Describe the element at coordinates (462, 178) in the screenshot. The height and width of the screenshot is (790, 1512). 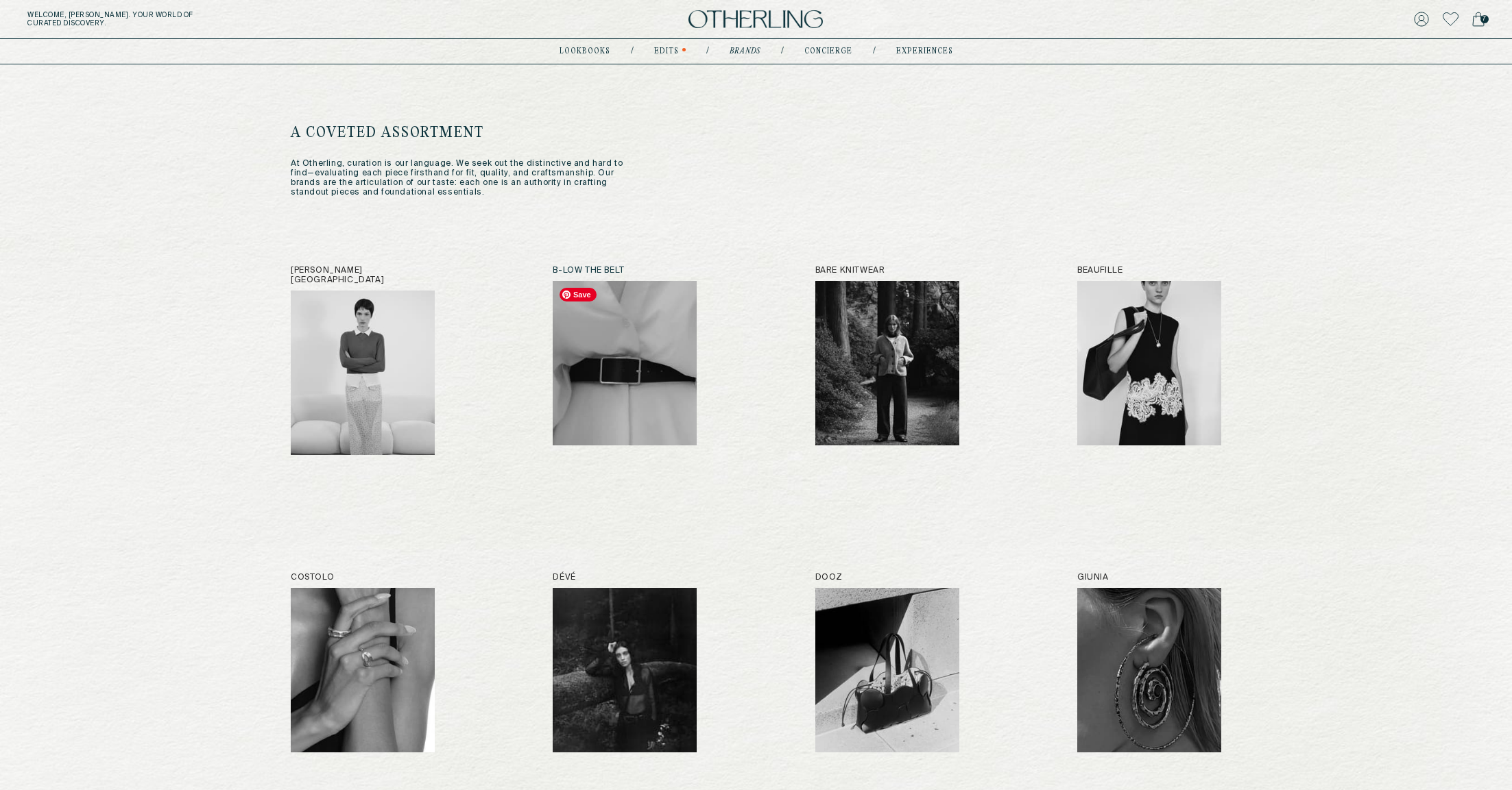
I see `p: At Otherling, curation is our language. We seek out the distinctive and hard to find—evaluating e...` at that location.